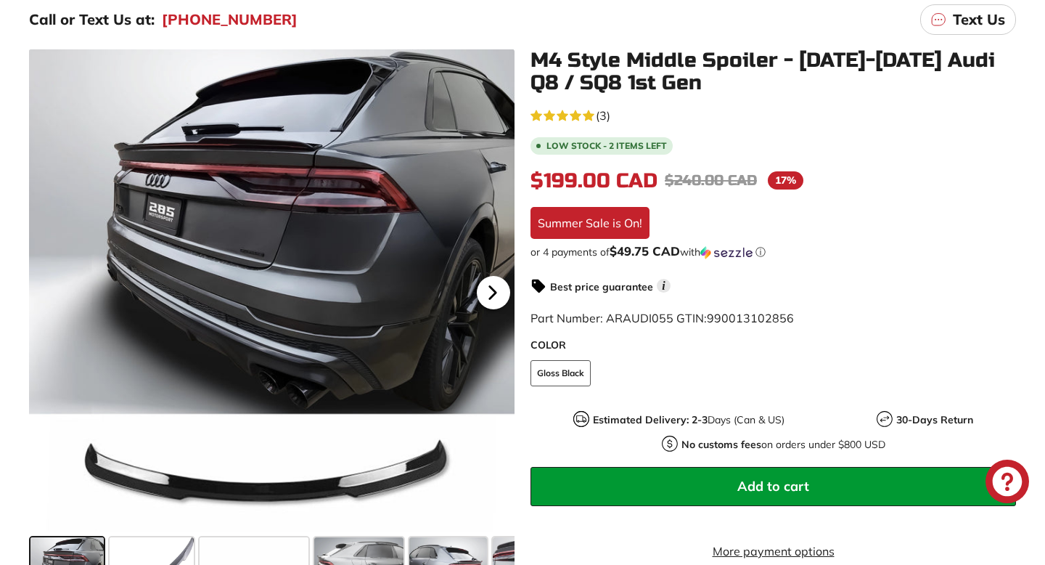 The width and height of the screenshot is (1045, 565). I want to click on label: COLOR, so click(773, 345).